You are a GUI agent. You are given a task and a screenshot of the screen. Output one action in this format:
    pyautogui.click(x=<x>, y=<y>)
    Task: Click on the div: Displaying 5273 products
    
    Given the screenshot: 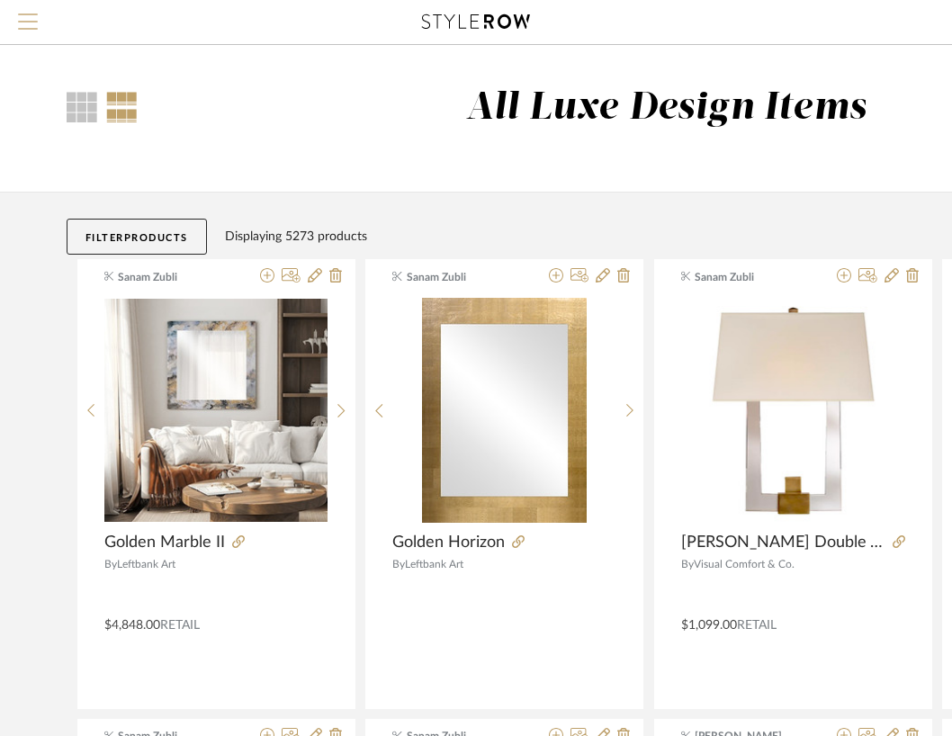 What is the action you would take?
    pyautogui.click(x=296, y=237)
    